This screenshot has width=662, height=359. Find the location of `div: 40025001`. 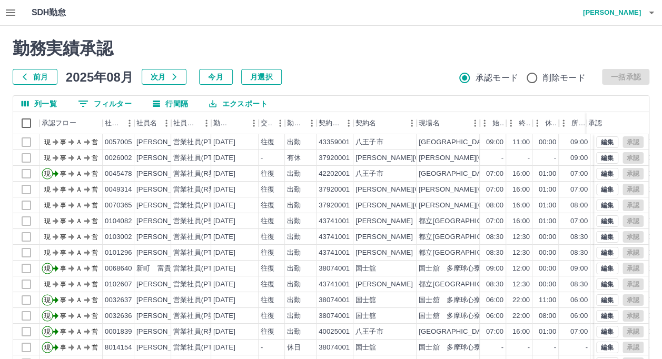

div: 40025001 is located at coordinates (334, 332).